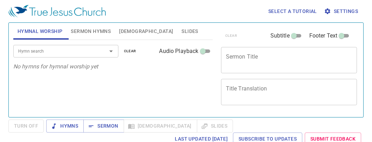  What do you see at coordinates (91, 31) in the screenshot?
I see `span: Sermon Hymns` at bounding box center [91, 31].